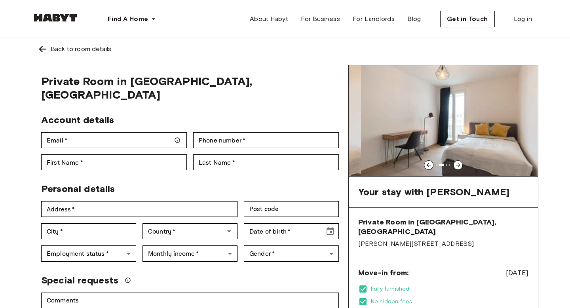 The image size is (570, 308). What do you see at coordinates (266, 140) in the screenshot?
I see `div: Phone number` at bounding box center [266, 140].